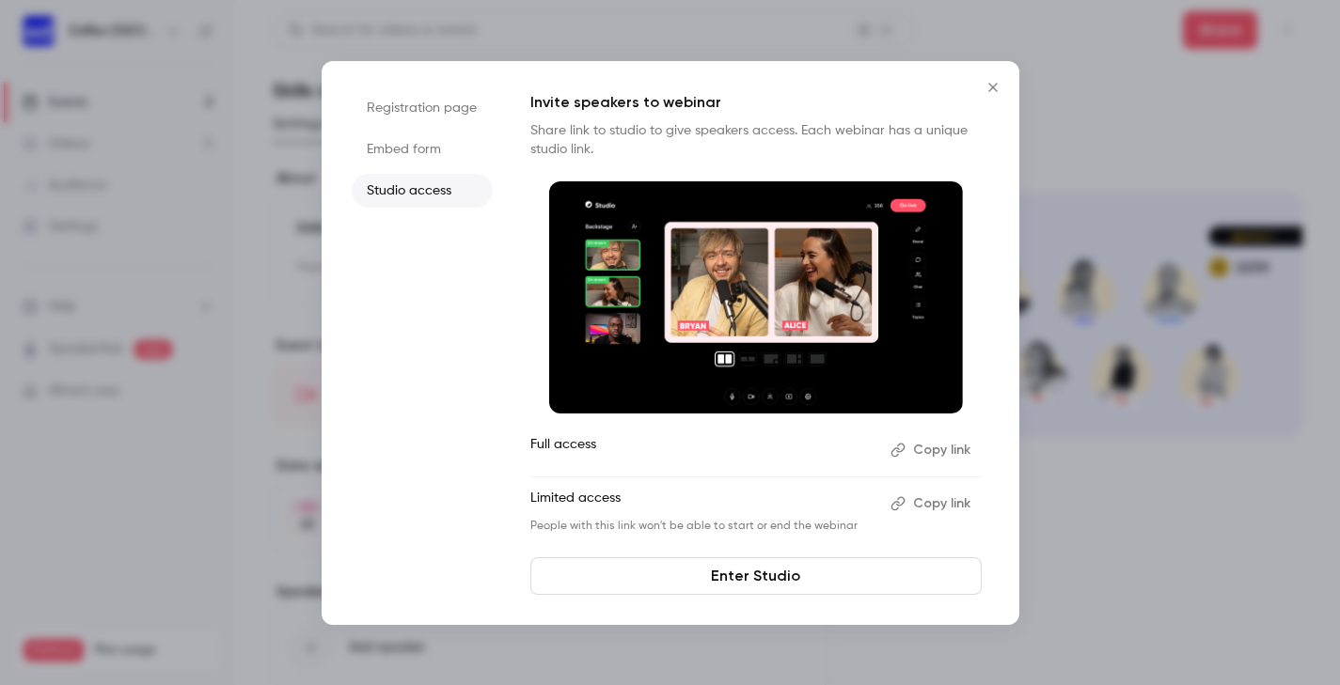 This screenshot has width=1340, height=685. What do you see at coordinates (702, 526) in the screenshot?
I see `p: People with this link won't be able to start or end the webinar` at bounding box center [702, 526].